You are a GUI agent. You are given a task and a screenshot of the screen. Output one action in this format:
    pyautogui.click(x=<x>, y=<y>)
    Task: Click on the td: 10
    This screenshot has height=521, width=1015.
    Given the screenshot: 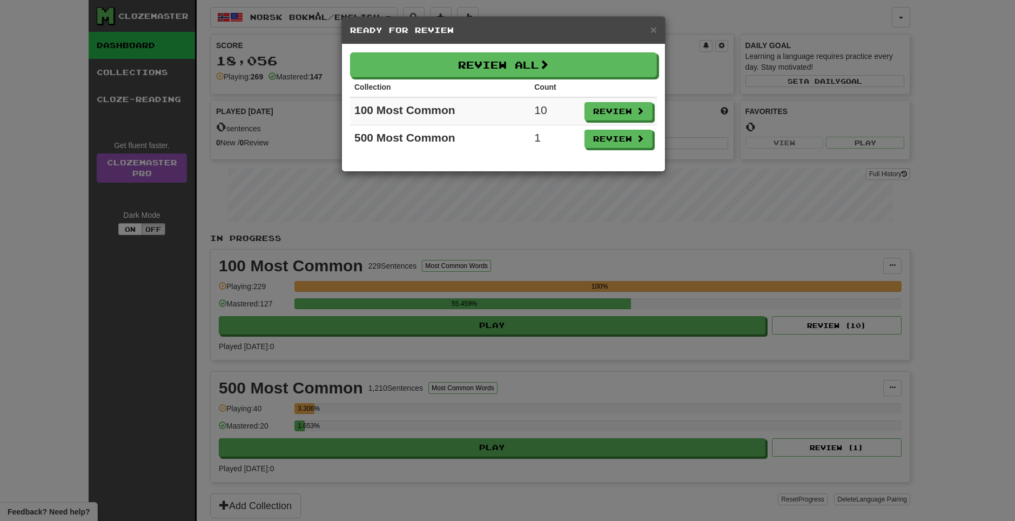 What is the action you would take?
    pyautogui.click(x=555, y=111)
    